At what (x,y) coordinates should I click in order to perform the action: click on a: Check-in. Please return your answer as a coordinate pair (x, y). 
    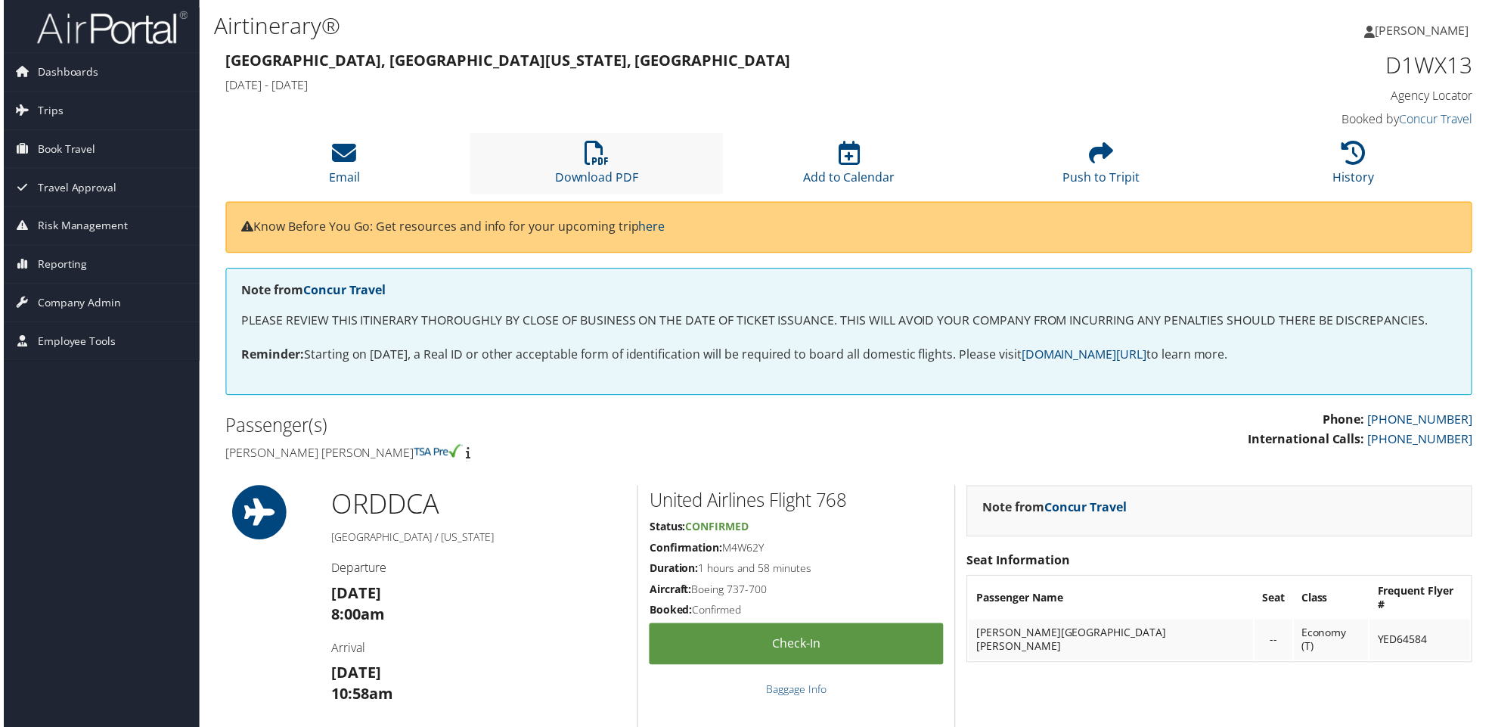
    Looking at the image, I should click on (796, 647).